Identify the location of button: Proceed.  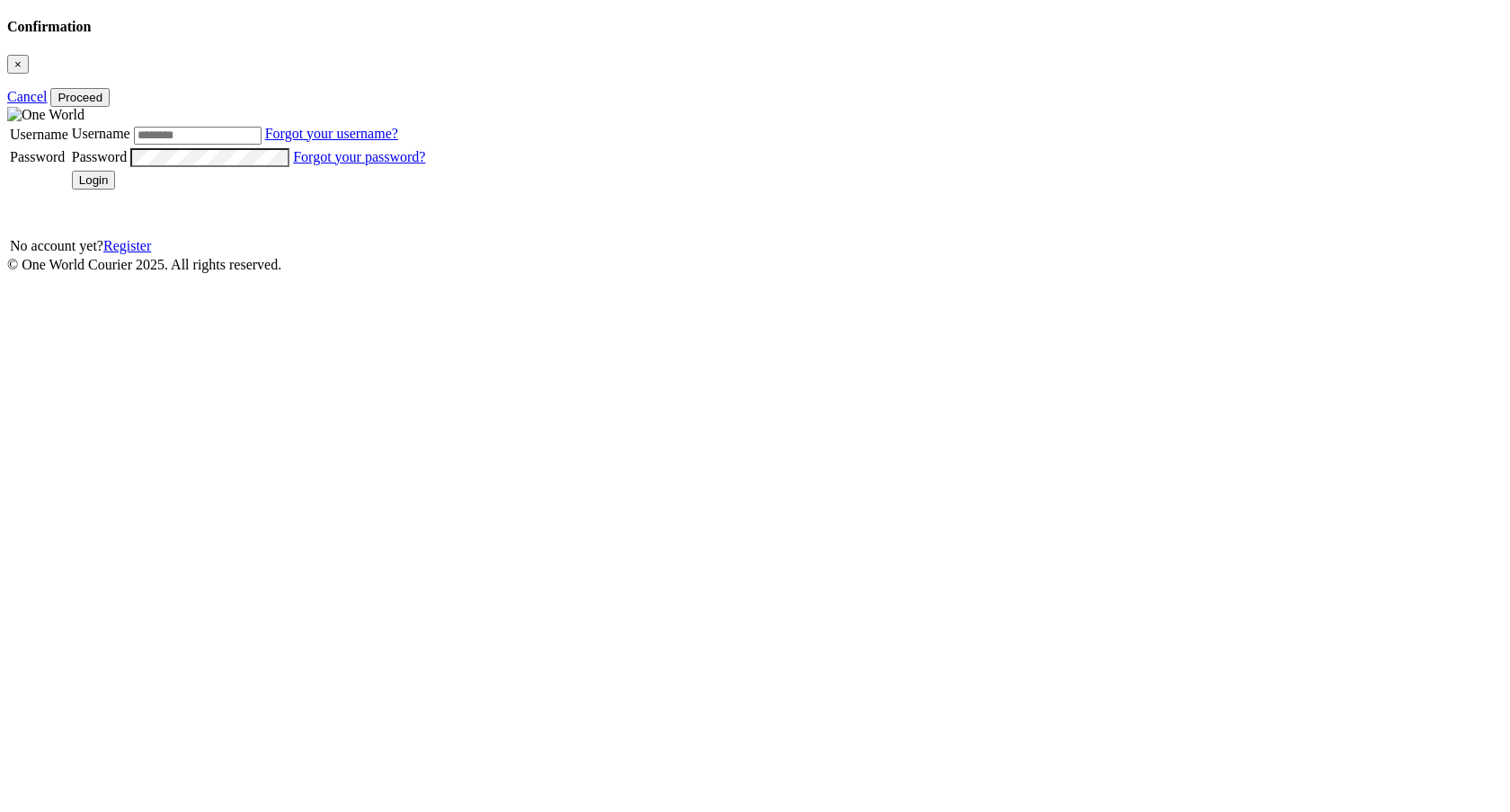
(80, 97).